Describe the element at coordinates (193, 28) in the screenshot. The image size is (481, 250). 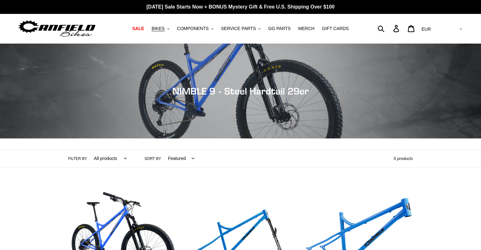
I see `span: COMPONENTS` at that location.